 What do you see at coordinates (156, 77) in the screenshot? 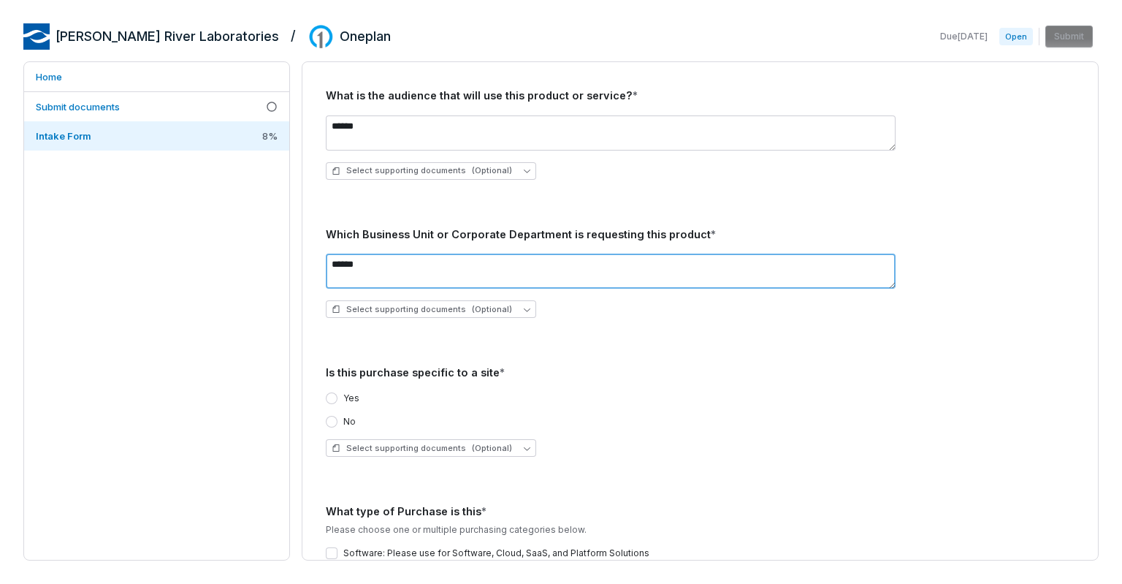
I see `a: Home` at bounding box center [156, 77].